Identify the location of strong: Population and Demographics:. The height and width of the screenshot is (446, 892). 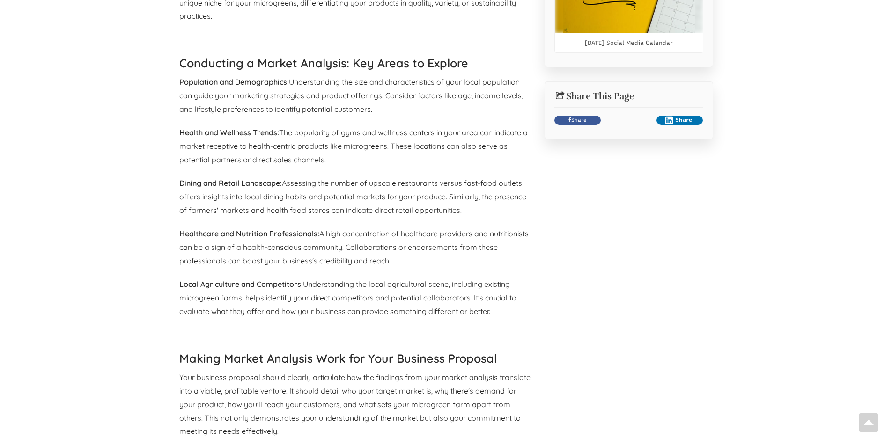
(234, 82).